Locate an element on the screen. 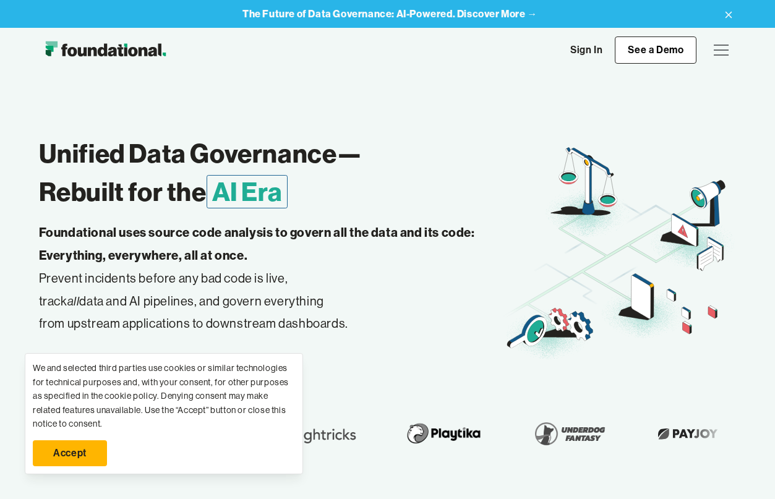 The height and width of the screenshot is (499, 775). h1: Unified Data Governance— Rebuilt for the is located at coordinates (272, 173).